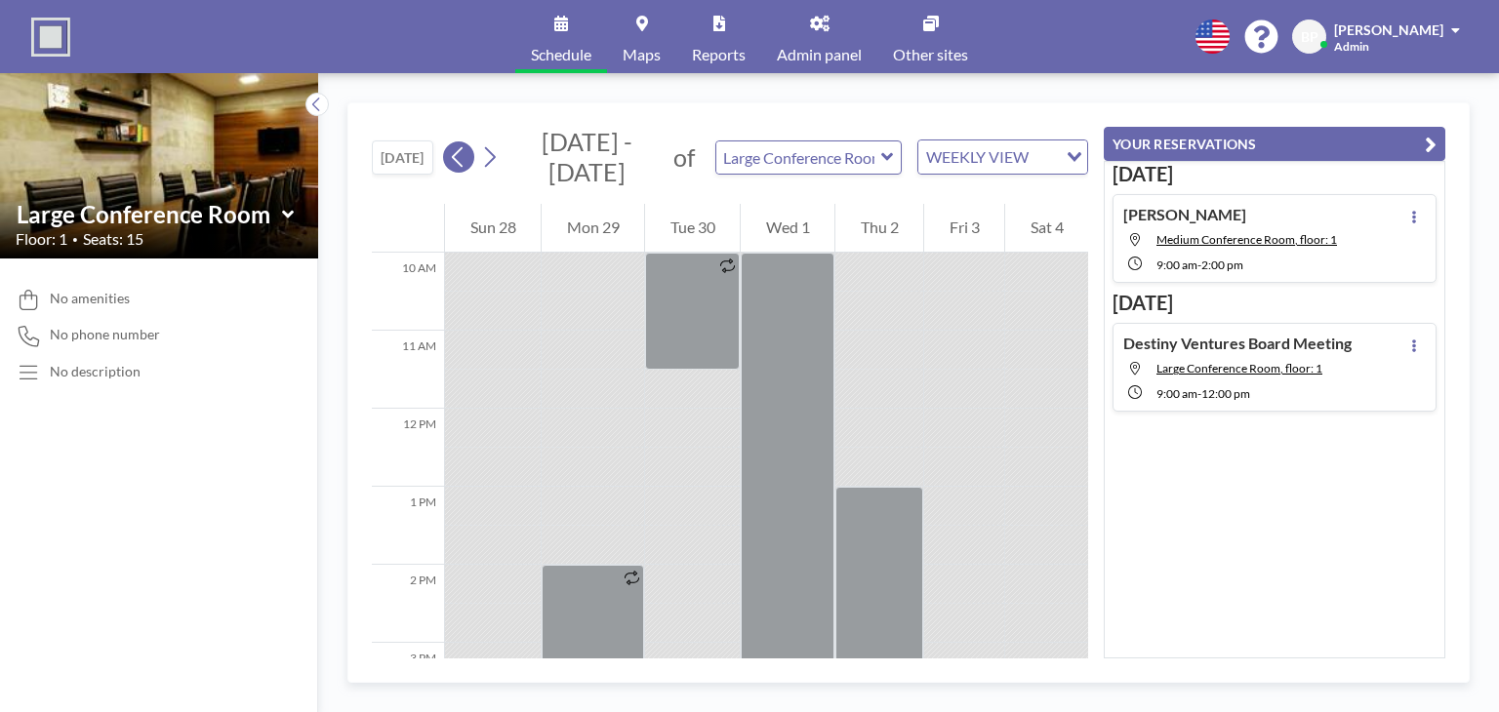  Describe the element at coordinates (930, 55) in the screenshot. I see `span: Other sites` at that location.